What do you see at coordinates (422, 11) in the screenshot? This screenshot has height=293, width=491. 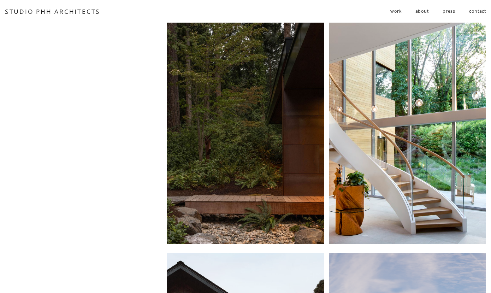 I see `a: about` at bounding box center [422, 11].